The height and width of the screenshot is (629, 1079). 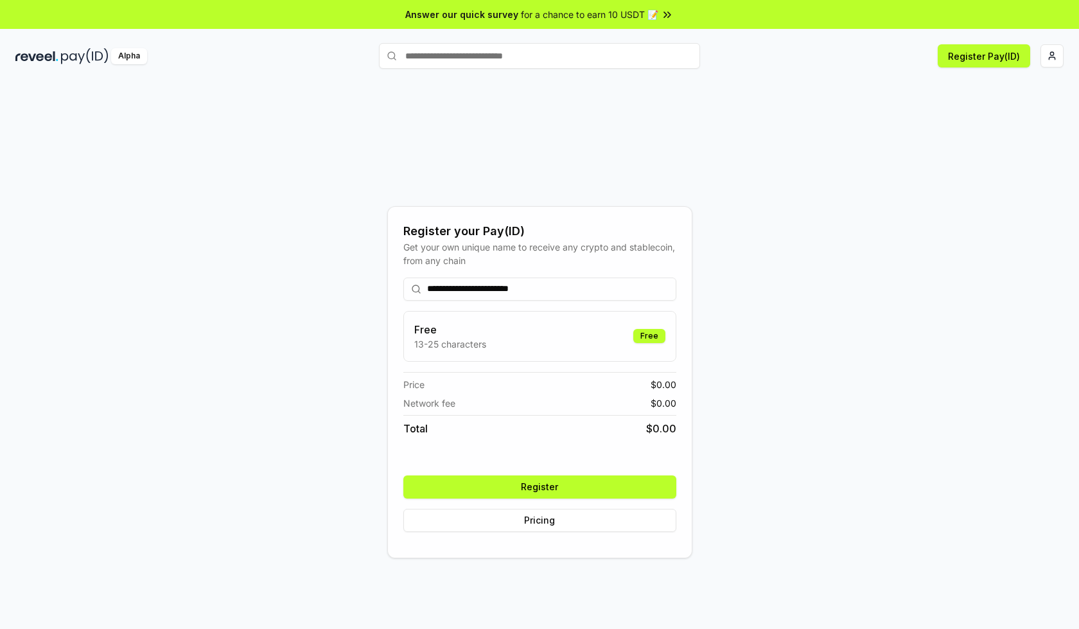 I want to click on span: Network fee, so click(x=429, y=403).